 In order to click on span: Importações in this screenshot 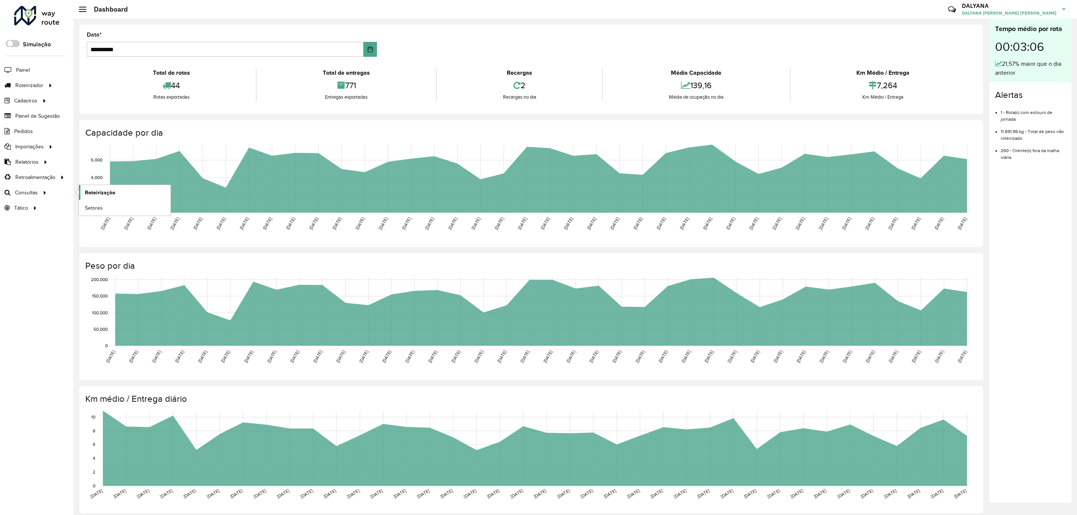, I will do `click(30, 147)`.